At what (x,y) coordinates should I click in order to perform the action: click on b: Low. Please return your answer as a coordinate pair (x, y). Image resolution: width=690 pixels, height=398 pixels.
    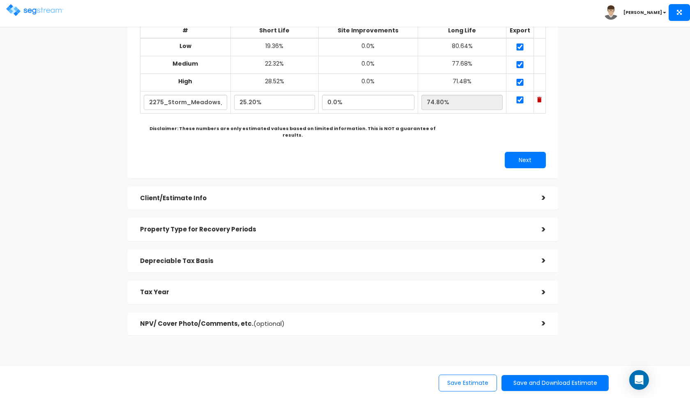
    Looking at the image, I should click on (185, 46).